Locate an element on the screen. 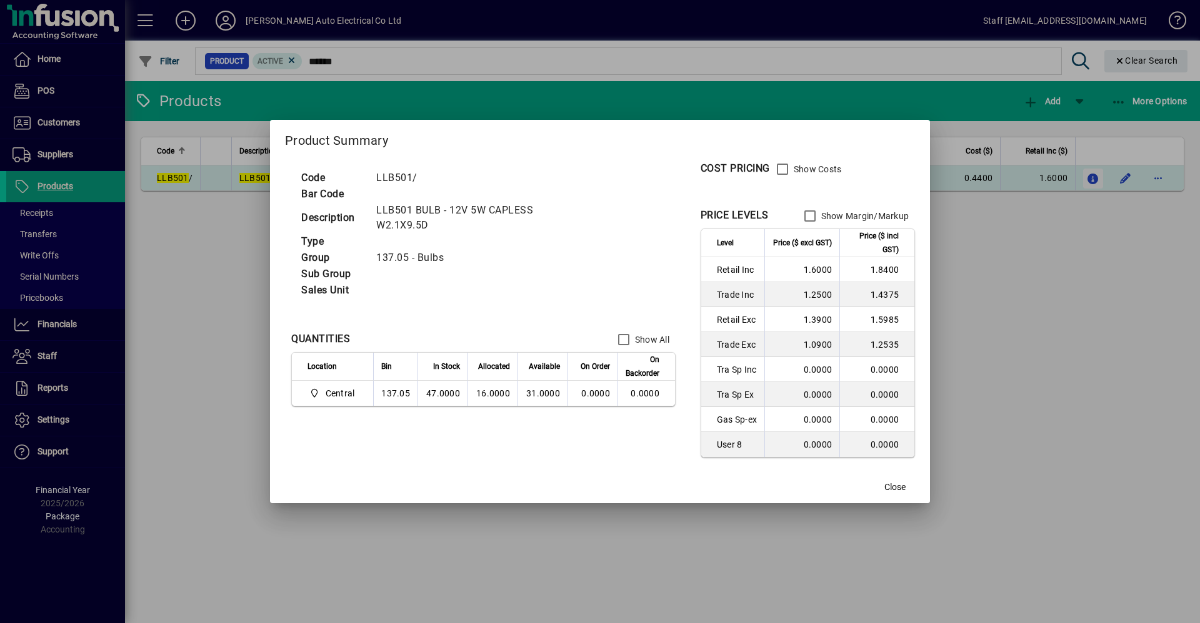  div: QUANTITIES is located at coordinates (320, 339).